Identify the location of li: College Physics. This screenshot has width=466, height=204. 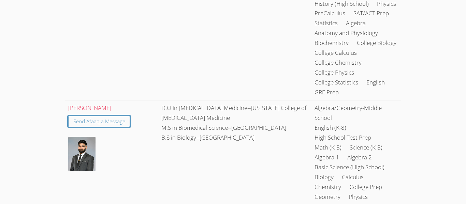
(334, 73).